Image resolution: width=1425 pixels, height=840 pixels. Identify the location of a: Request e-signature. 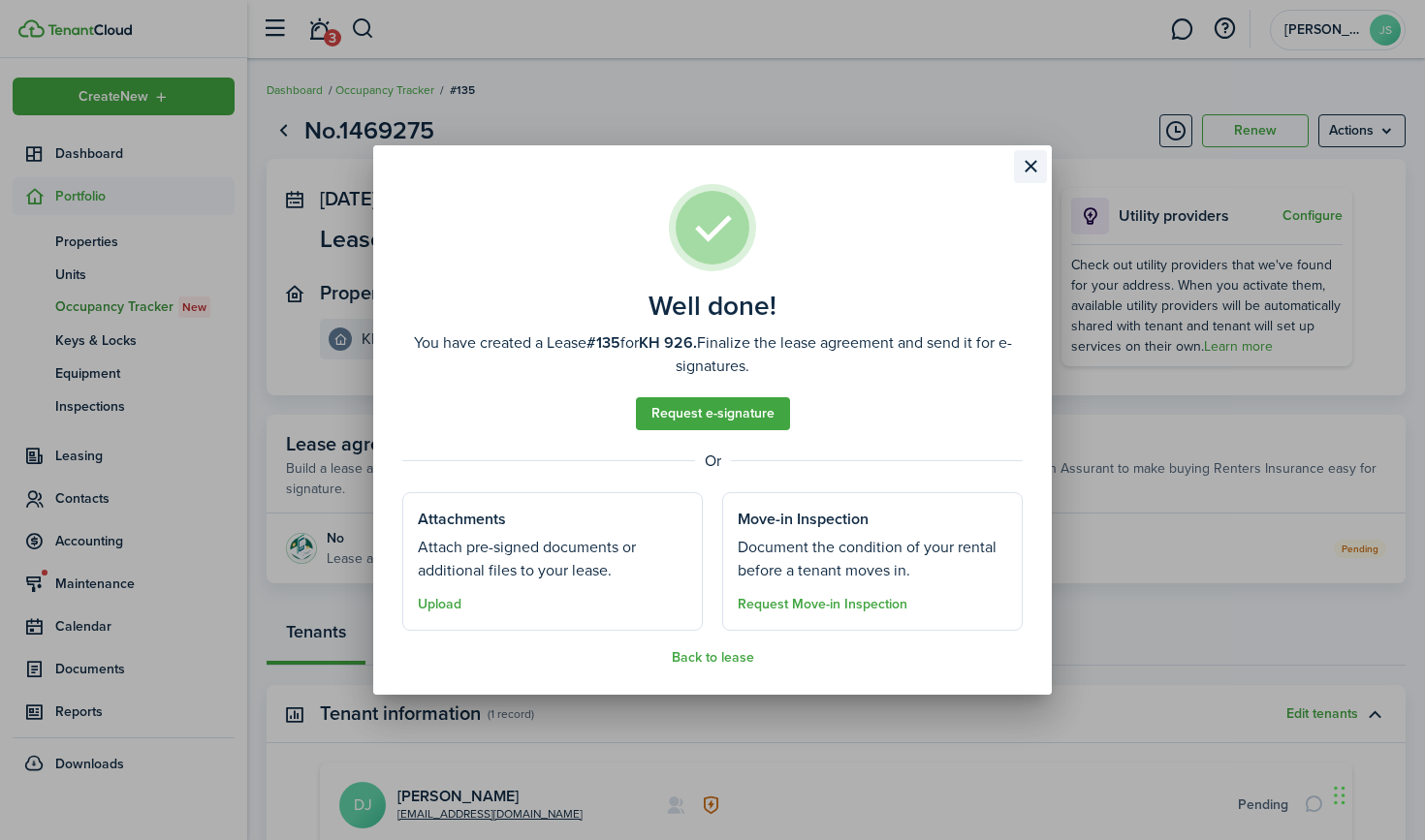
(713, 414).